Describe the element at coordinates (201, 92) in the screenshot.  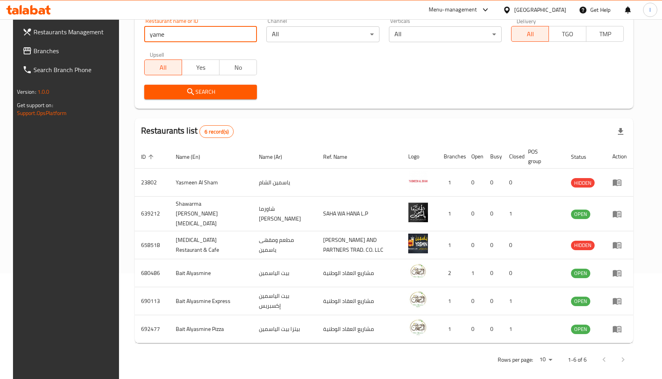
I see `span: Search` at that location.